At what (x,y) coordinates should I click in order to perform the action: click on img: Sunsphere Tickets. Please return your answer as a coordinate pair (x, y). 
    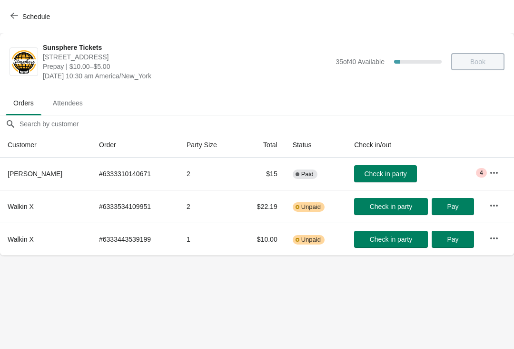
    Looking at the image, I should click on (24, 62).